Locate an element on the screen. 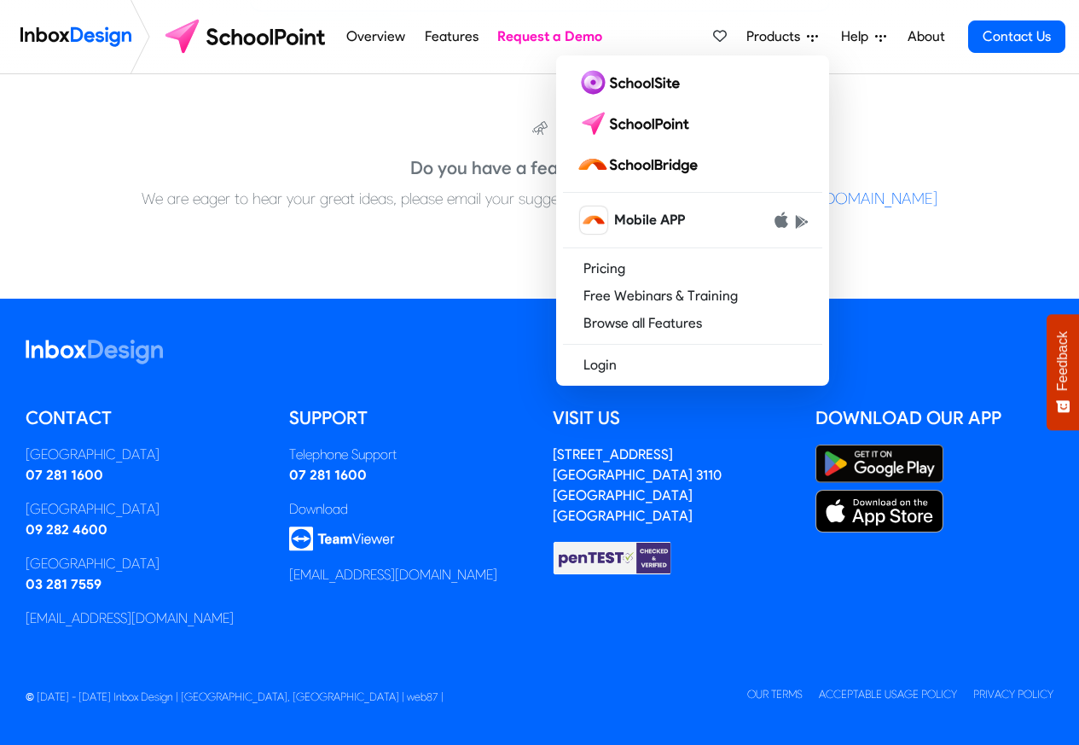  a: Privacy Policy is located at coordinates (1013, 693).